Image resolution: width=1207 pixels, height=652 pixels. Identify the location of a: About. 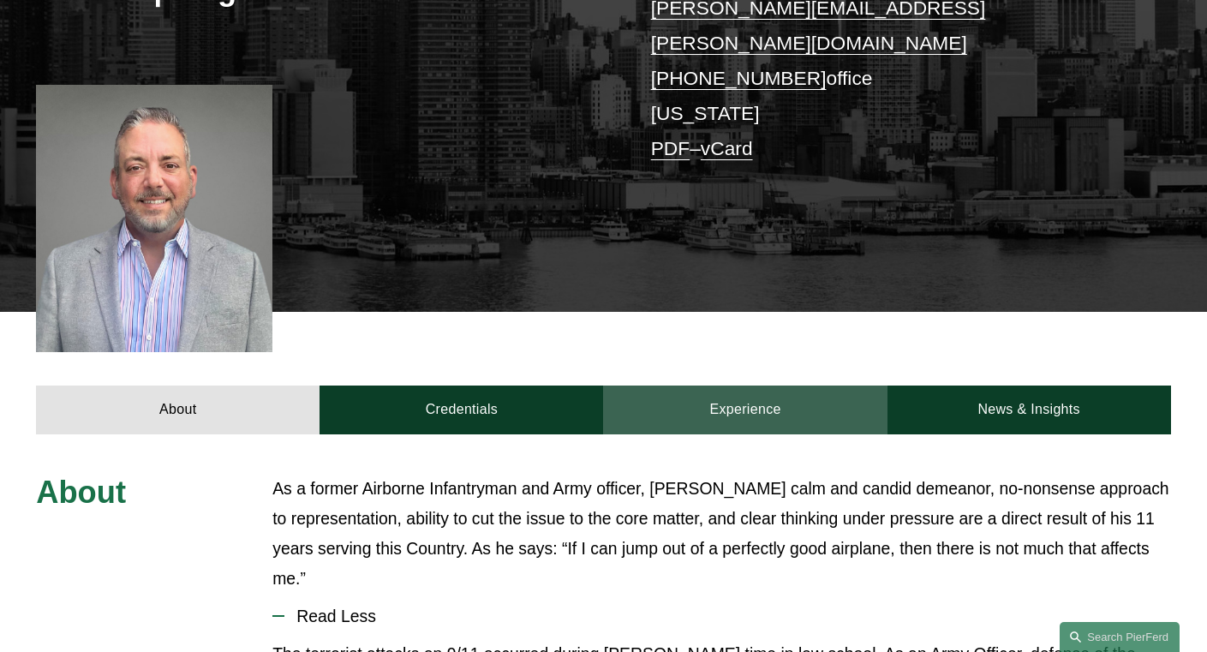
(177, 410).